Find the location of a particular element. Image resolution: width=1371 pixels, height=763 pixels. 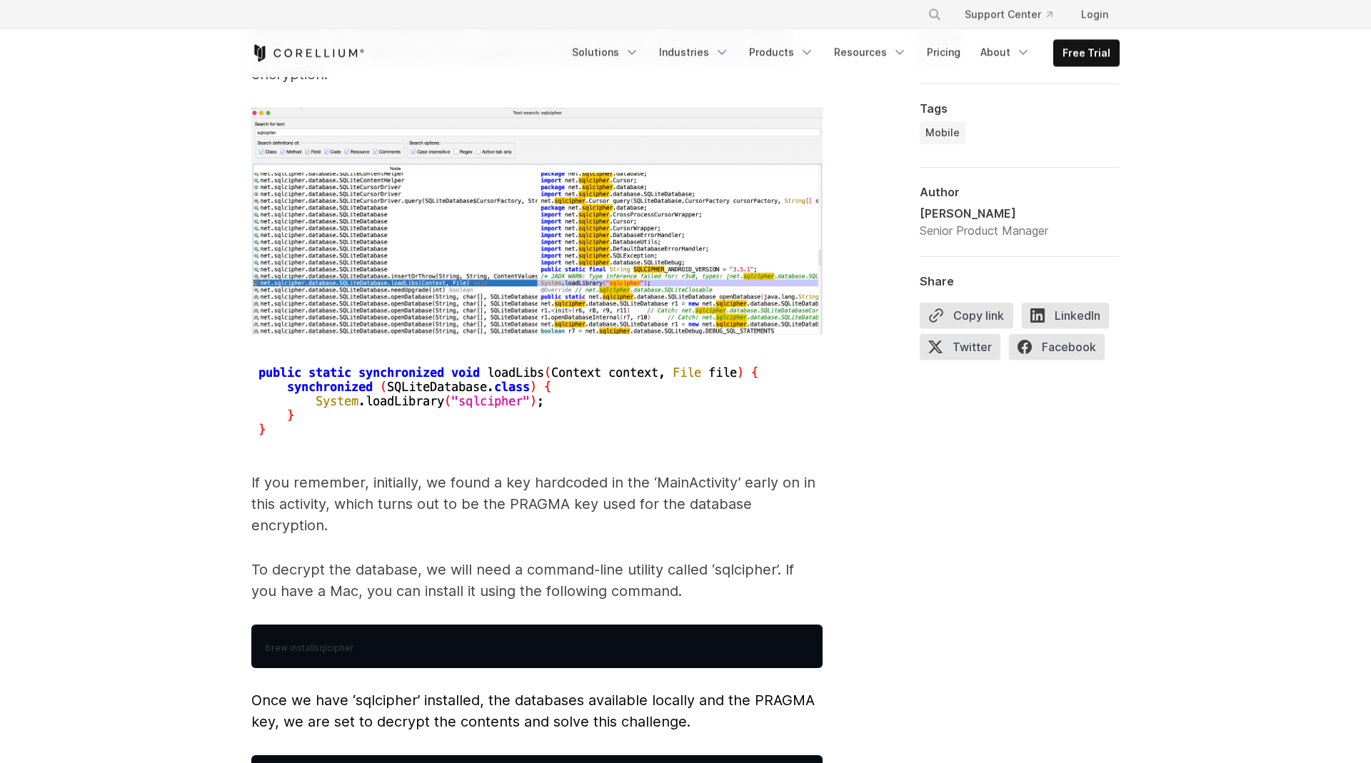

p: If you remember, initially, we found a key hardcoded in the ‘MainActivity’ early on in this activ... is located at coordinates (537, 504).